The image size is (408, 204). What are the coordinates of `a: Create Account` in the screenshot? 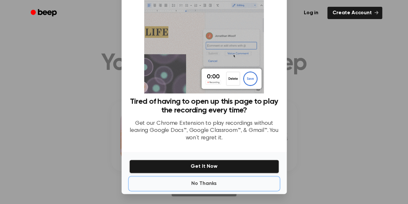 It's located at (355, 13).